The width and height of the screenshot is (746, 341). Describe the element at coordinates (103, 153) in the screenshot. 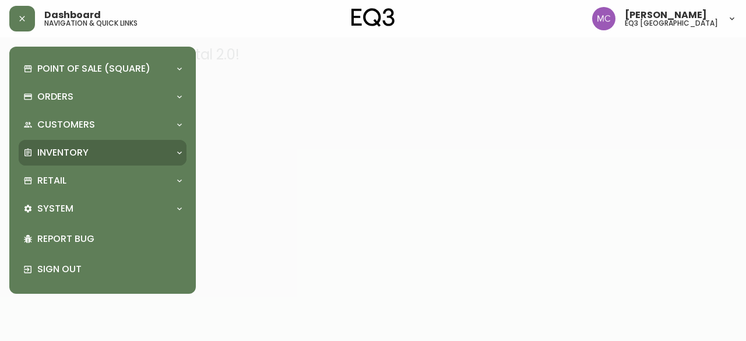

I see `div: Inventory` at that location.